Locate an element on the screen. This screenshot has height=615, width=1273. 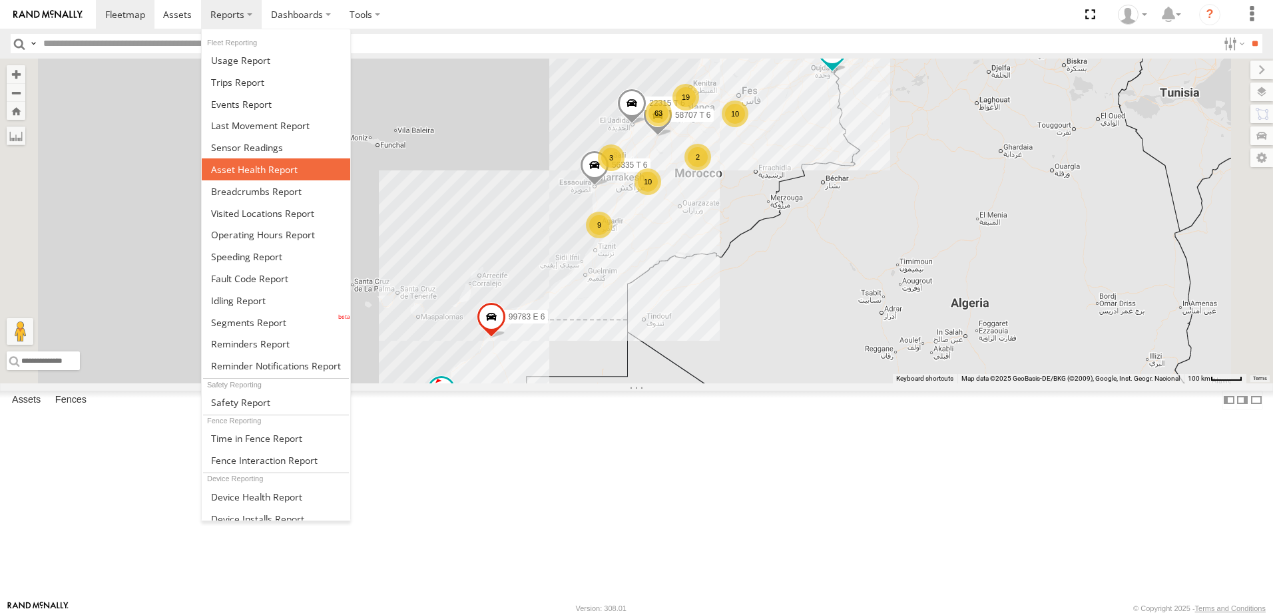
span: 99783 E 6 is located at coordinates (527, 317).